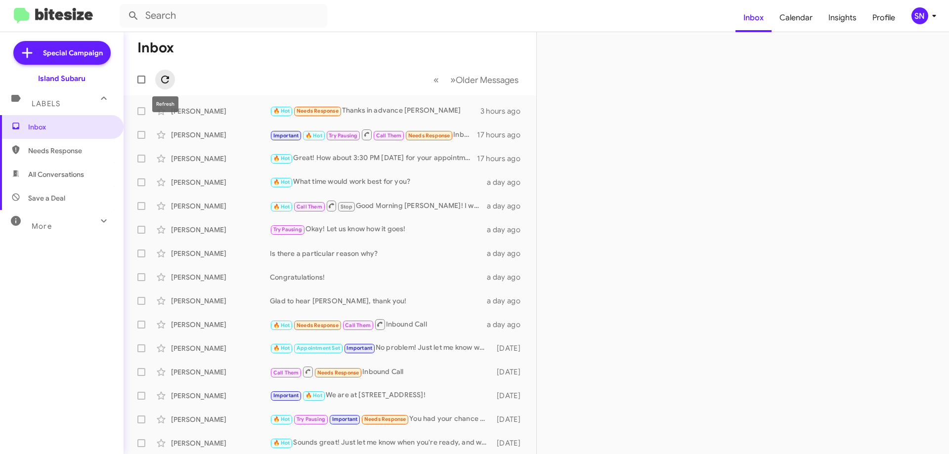  What do you see at coordinates (73, 53) in the screenshot?
I see `span: Special Campaign` at bounding box center [73, 53].